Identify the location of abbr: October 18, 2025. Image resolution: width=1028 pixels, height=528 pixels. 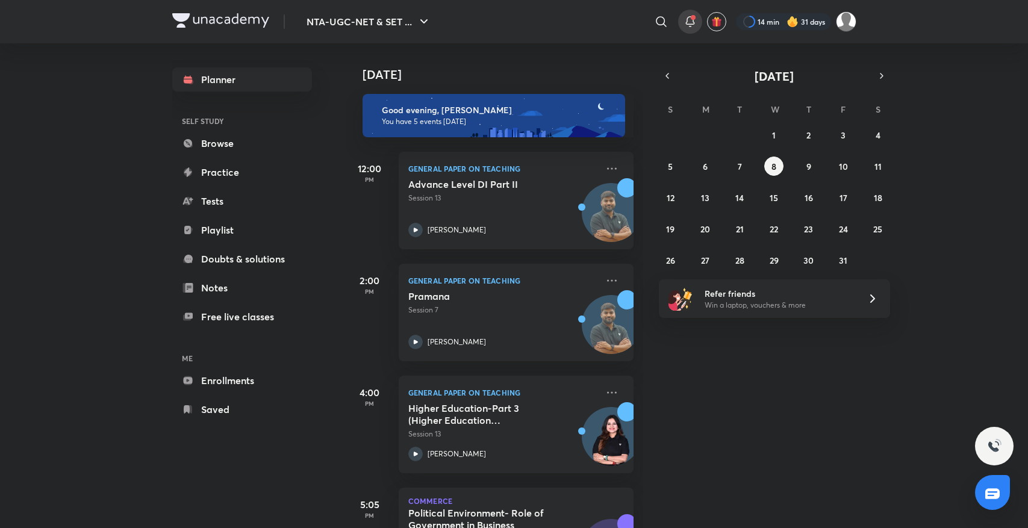
(878, 198).